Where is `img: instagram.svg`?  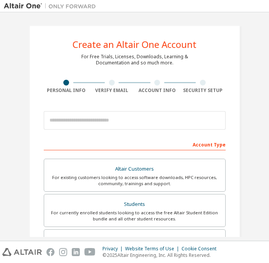
img: instagram.svg is located at coordinates (63, 252).